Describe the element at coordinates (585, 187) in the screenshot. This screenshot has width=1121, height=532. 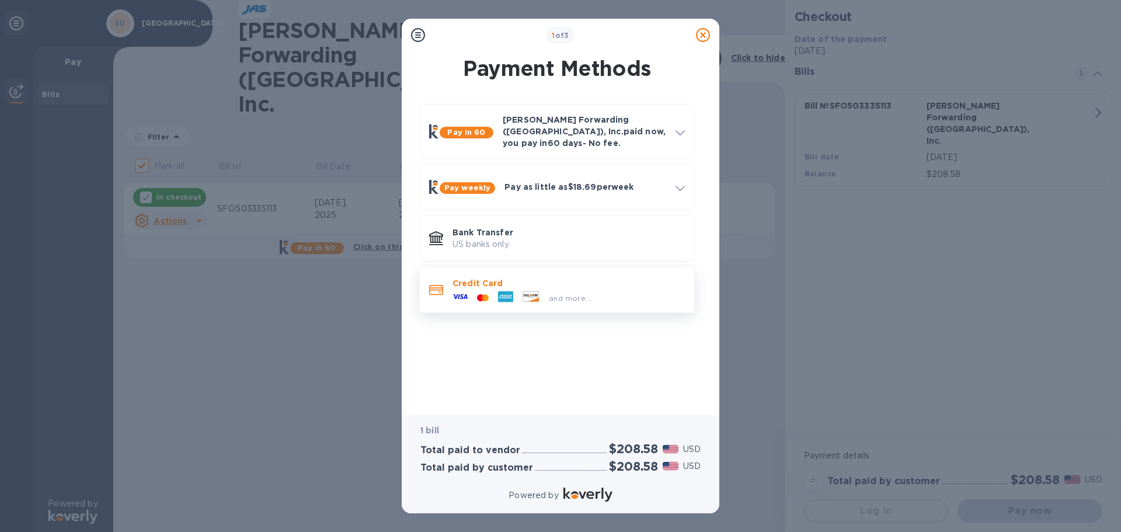
I see `p: Pay as little as $18.69 per week` at that location.